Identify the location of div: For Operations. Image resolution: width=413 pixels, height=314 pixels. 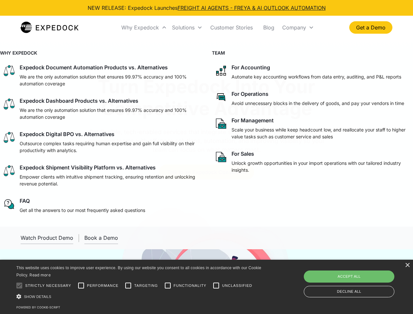
(250, 94).